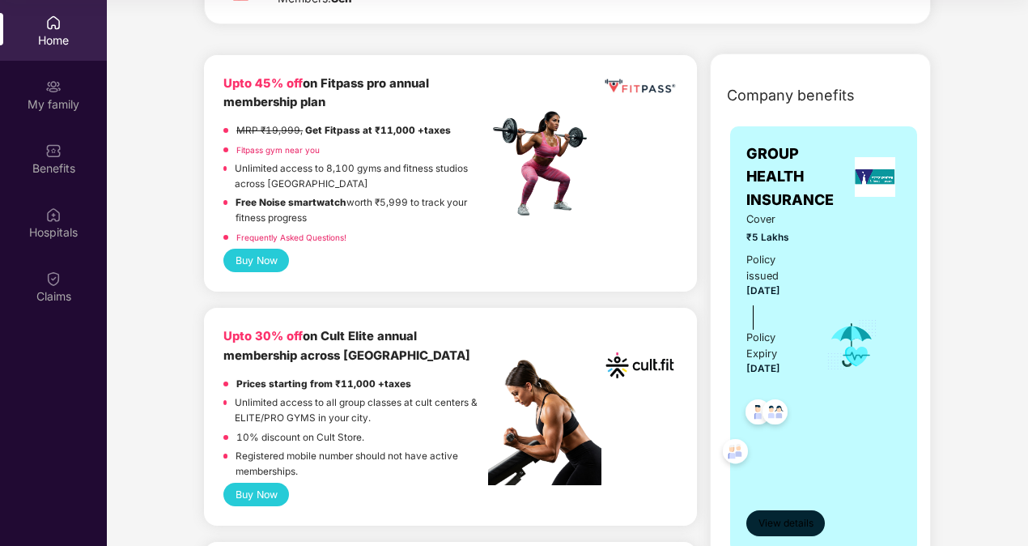 The image size is (1028, 546). I want to click on span: ₹5 Lakhs, so click(775, 237).